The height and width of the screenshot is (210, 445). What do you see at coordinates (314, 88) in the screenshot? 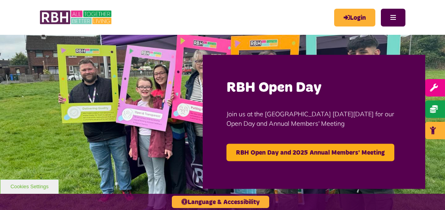
I see `h2: RBH Open Day` at bounding box center [314, 88].